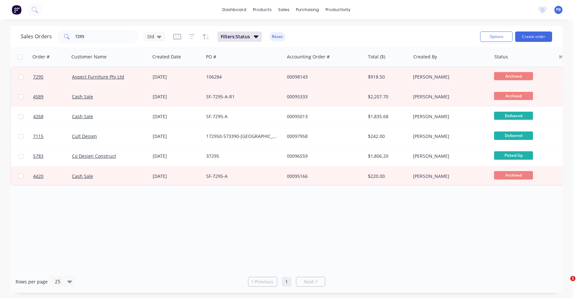  I want to click on div: 00098143, so click(323, 77).